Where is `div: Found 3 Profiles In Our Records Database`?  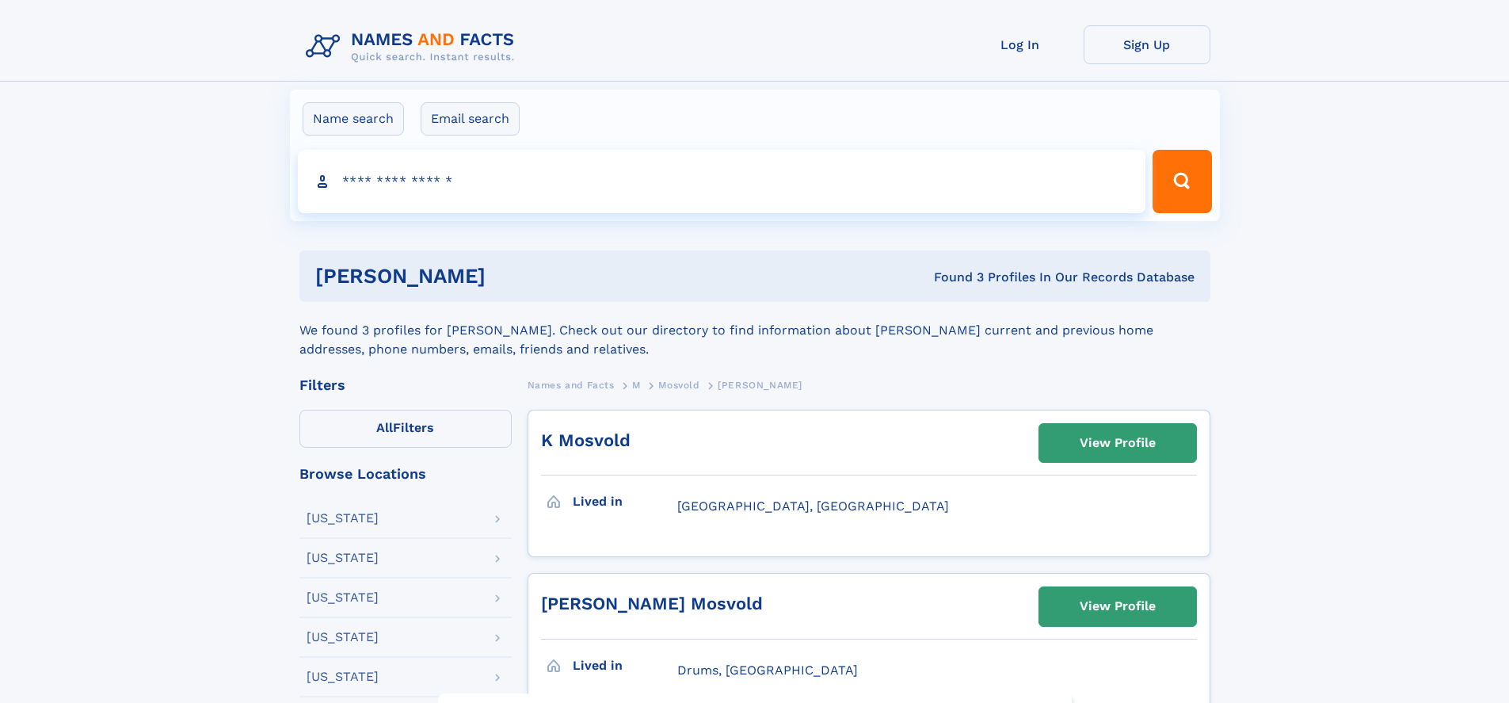 div: Found 3 Profiles In Our Records Database is located at coordinates (952, 277).